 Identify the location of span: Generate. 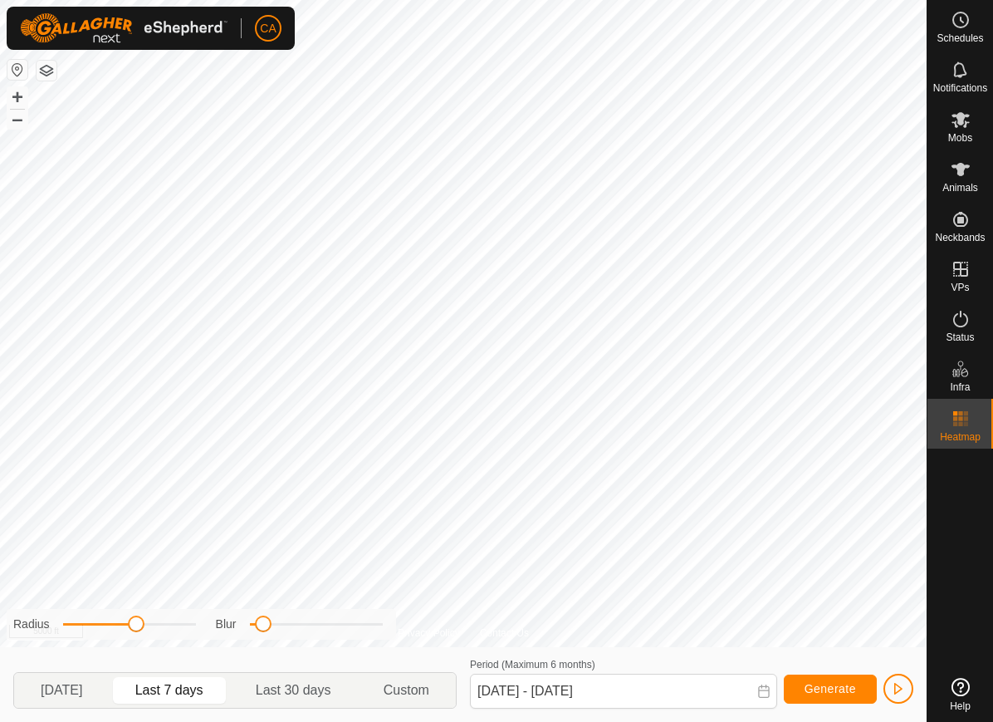
(830, 688).